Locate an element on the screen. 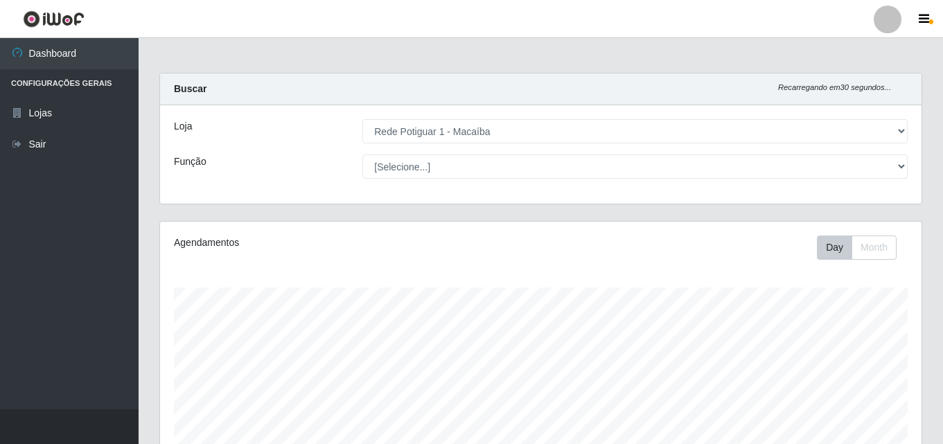  div: First group is located at coordinates (856, 247).